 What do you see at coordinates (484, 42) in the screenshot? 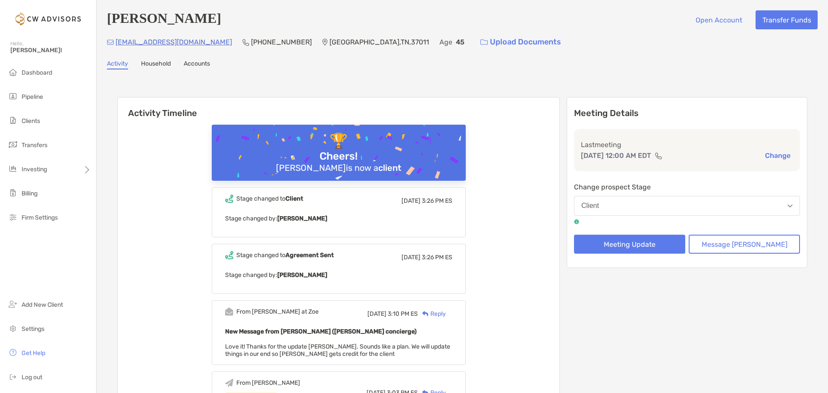
I see `img: button icon` at bounding box center [484, 42].